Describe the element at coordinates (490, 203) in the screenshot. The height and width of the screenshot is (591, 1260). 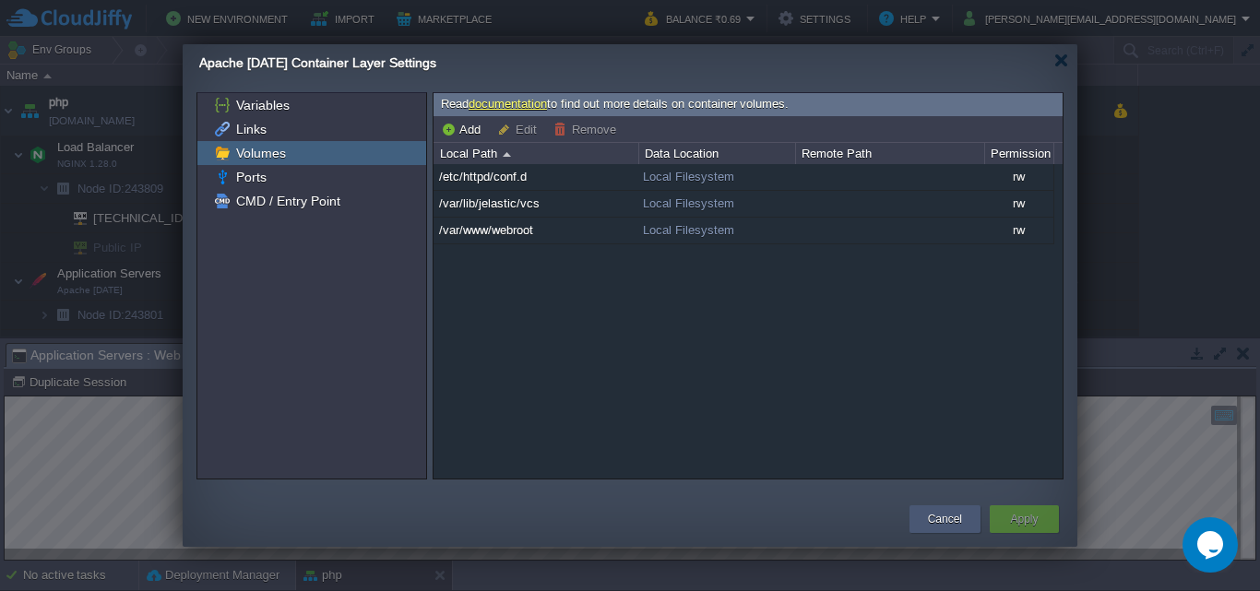
I see `a: /var/lib/jelastic/vcs` at that location.